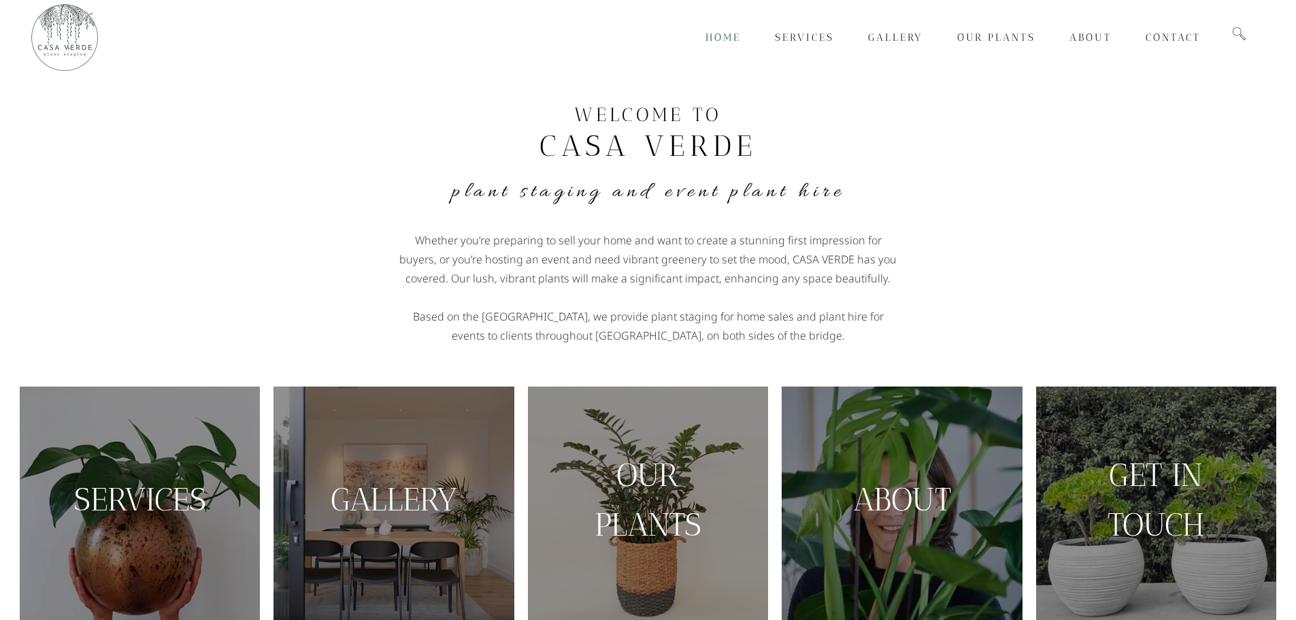 The image size is (1296, 620). Describe the element at coordinates (648, 475) in the screenshot. I see `a: OUR` at that location.